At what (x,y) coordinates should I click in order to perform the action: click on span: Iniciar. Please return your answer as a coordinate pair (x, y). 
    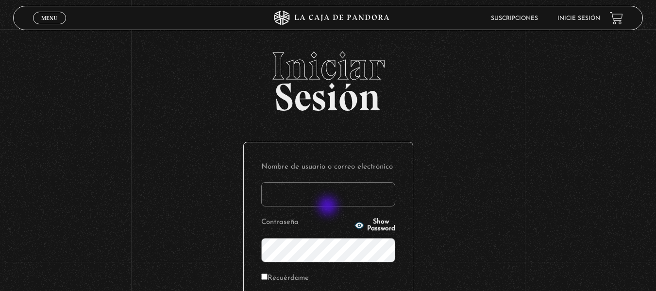
    Looking at the image, I should click on (328, 66).